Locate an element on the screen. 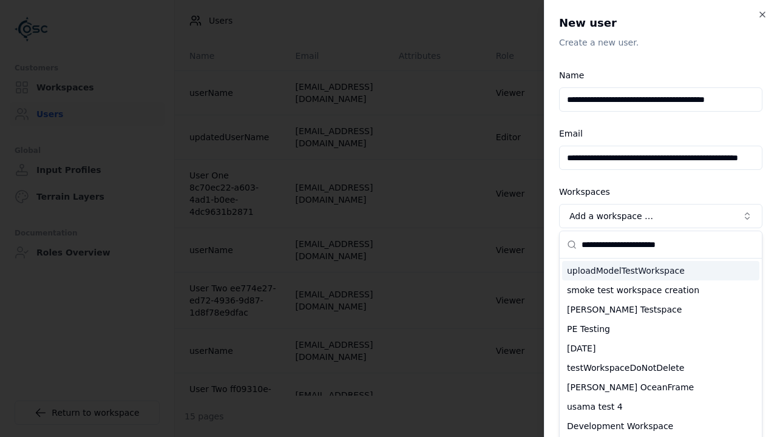 Image resolution: width=777 pixels, height=437 pixels. div: testWorkspaceDoNotDelete is located at coordinates (660, 368).